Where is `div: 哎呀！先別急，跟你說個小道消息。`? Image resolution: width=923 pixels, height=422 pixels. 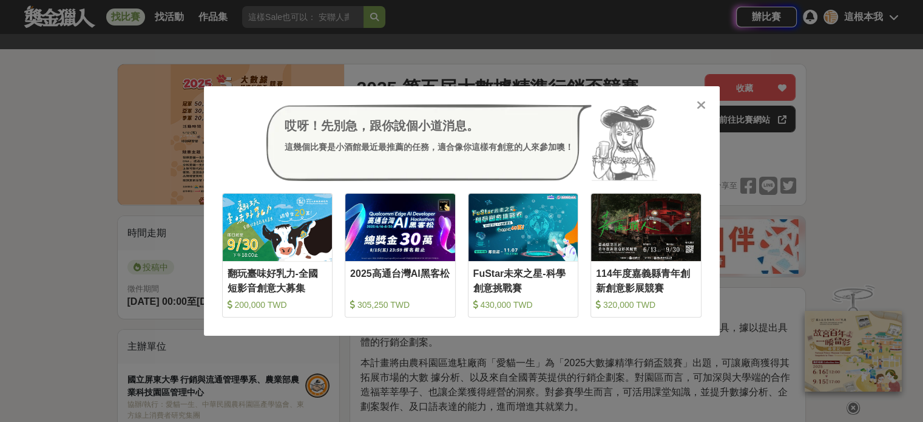
div: 哎呀！先別急，跟你說個小道消息。 is located at coordinates (429, 126).